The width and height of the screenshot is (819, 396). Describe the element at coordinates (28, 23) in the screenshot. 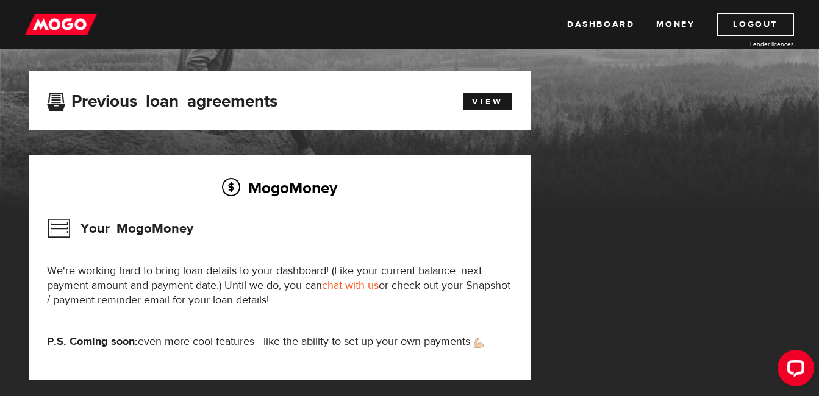

I see `button: Open LiveChat chat widget` at that location.